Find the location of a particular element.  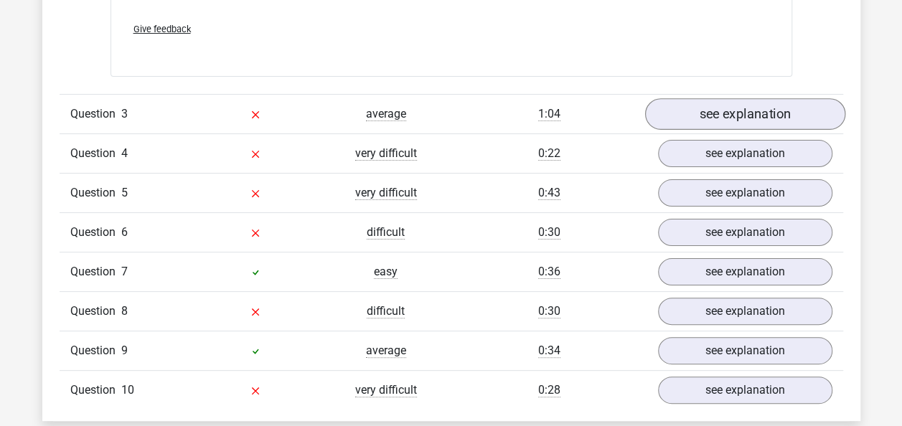

span: Give feedback is located at coordinates (162, 29).